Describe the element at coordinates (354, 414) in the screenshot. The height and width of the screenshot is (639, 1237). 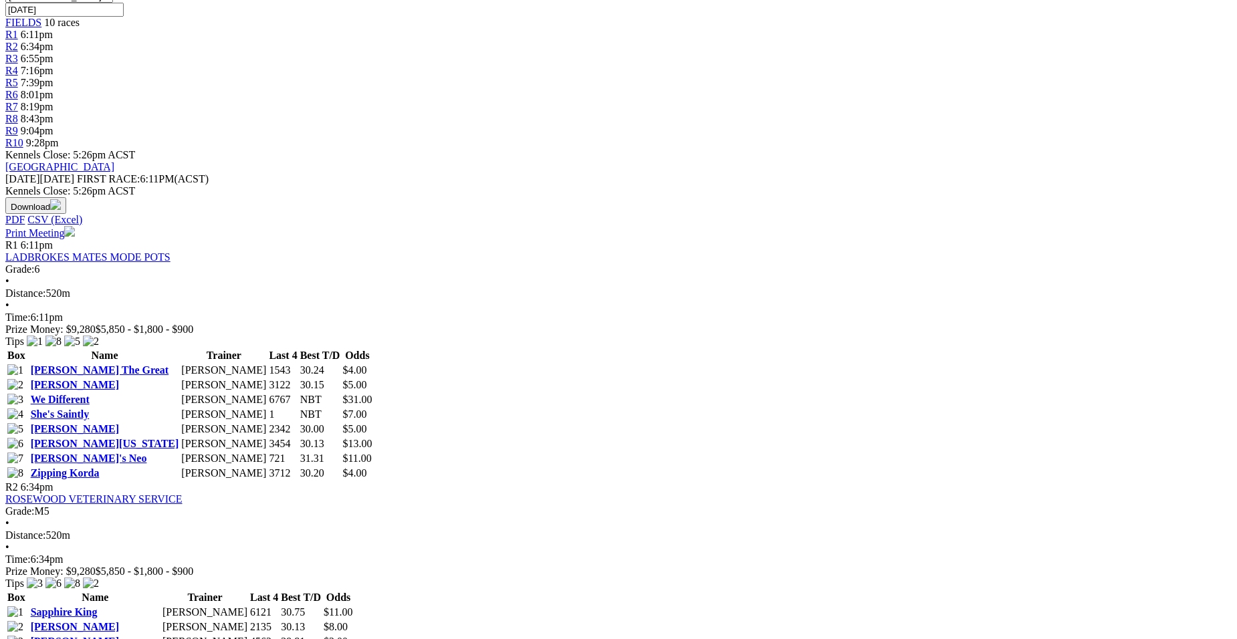
I see `span: $7.00` at that location.